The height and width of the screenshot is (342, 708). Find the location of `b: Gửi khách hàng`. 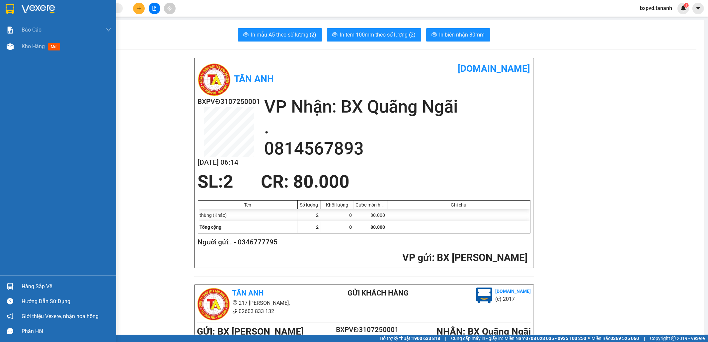

b: Gửi khách hàng is located at coordinates (378, 293).